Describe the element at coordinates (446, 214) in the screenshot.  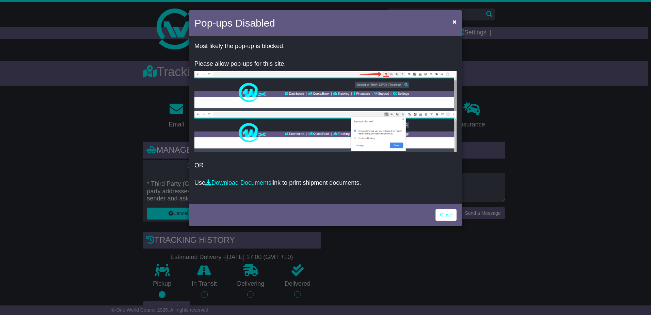
I see `a: Close` at that location.